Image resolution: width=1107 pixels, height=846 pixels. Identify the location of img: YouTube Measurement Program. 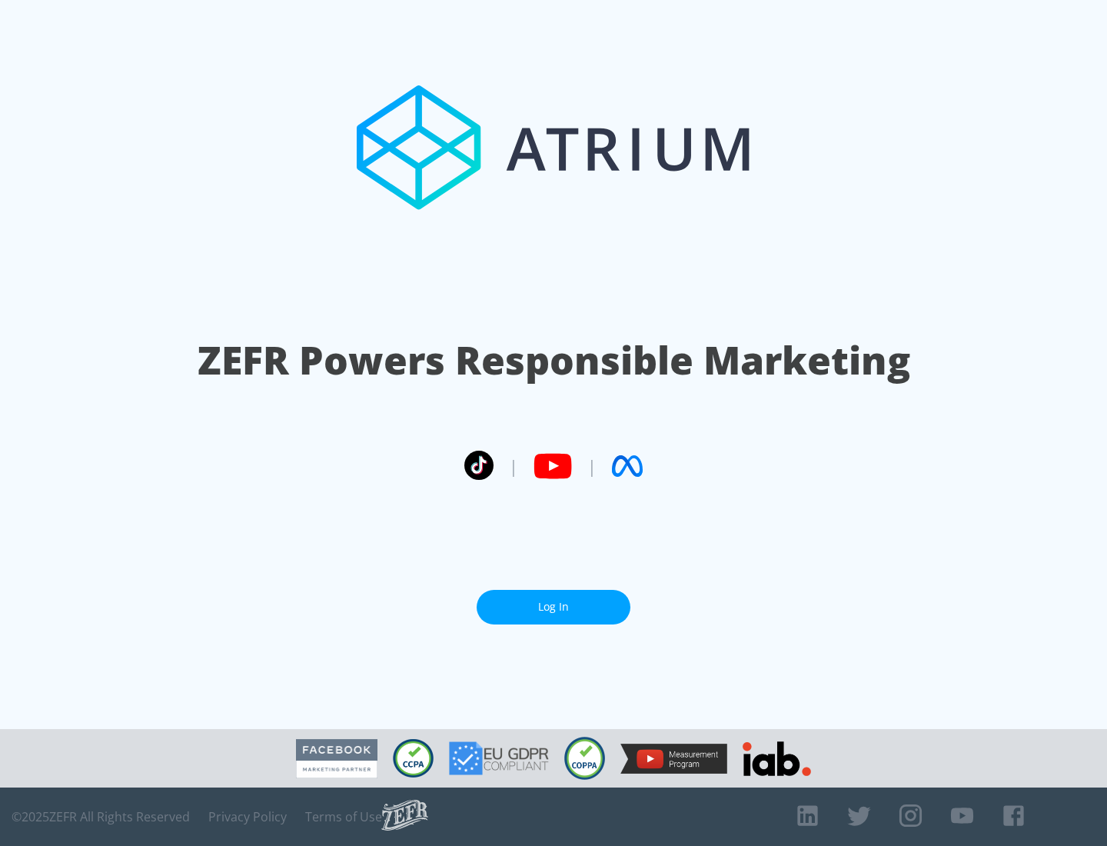
(673, 758).